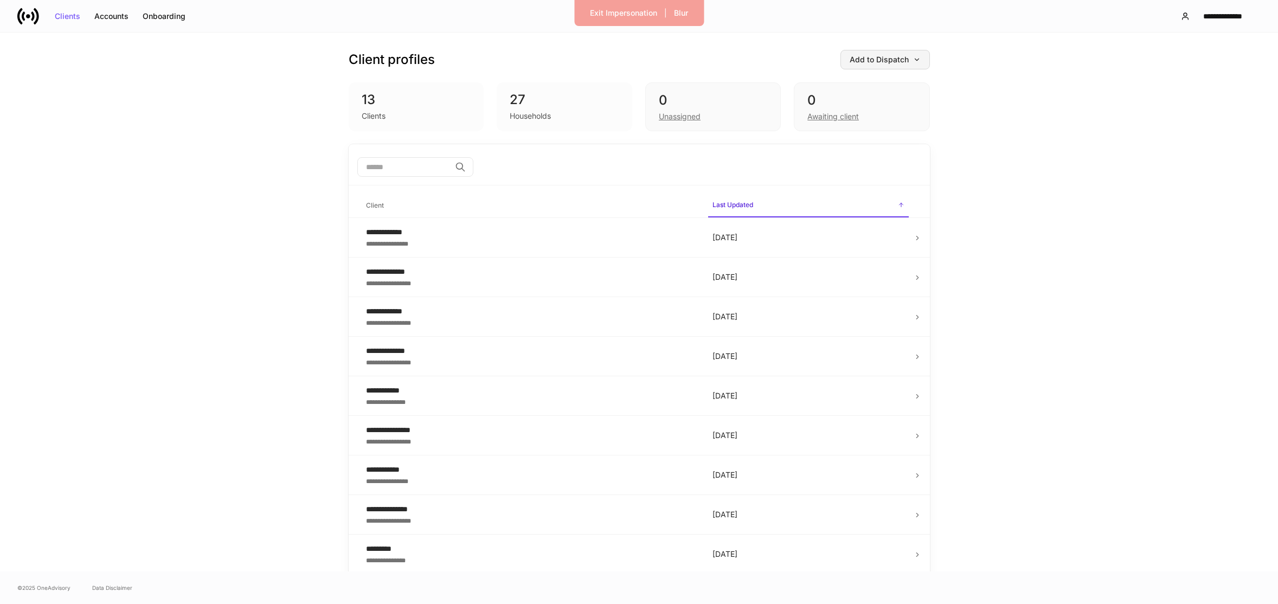 The image size is (1278, 604). What do you see at coordinates (885, 60) in the screenshot?
I see `button: Add to Dispatch` at bounding box center [885, 60].